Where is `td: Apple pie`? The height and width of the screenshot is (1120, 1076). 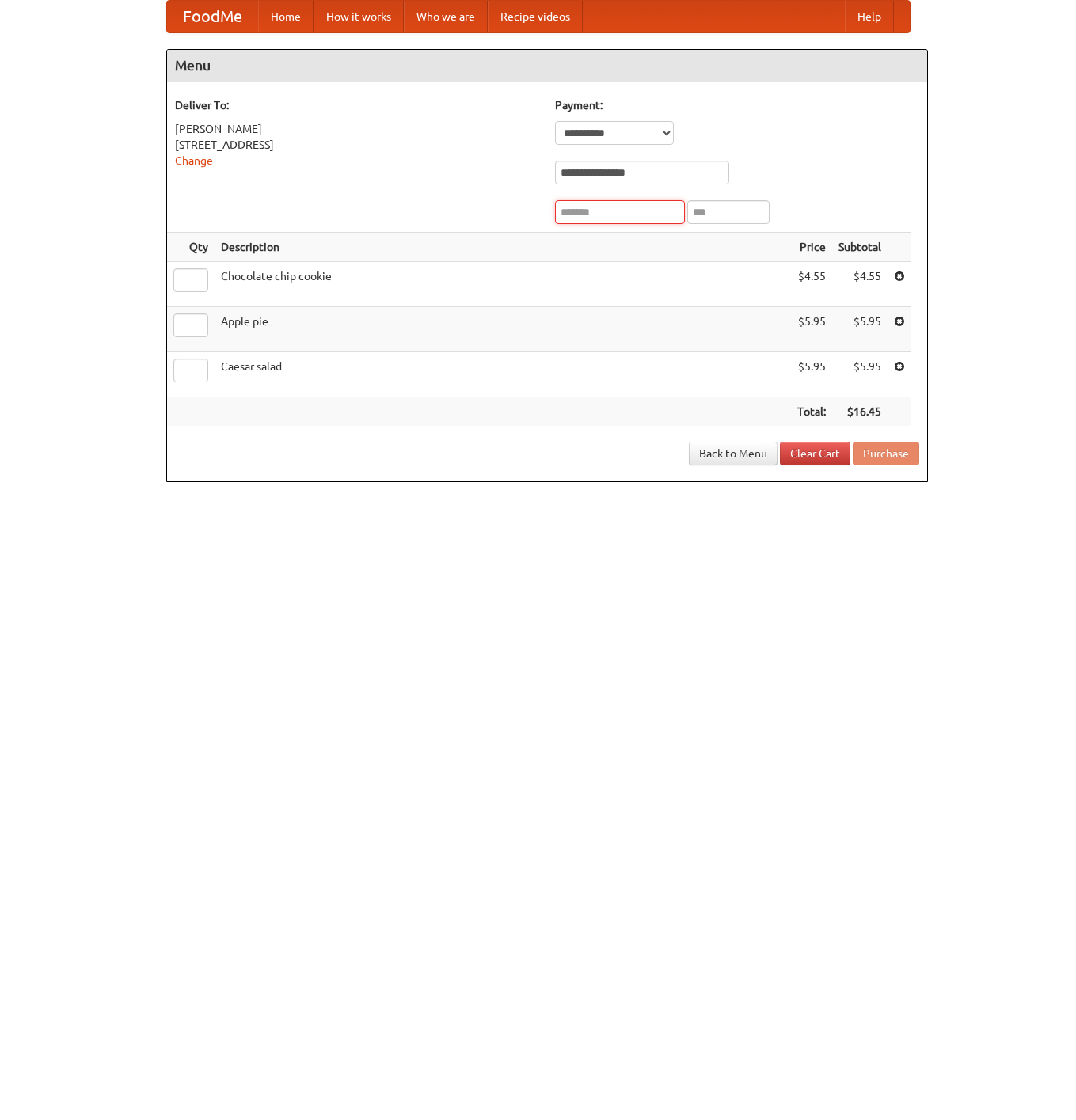
td: Apple pie is located at coordinates (503, 329).